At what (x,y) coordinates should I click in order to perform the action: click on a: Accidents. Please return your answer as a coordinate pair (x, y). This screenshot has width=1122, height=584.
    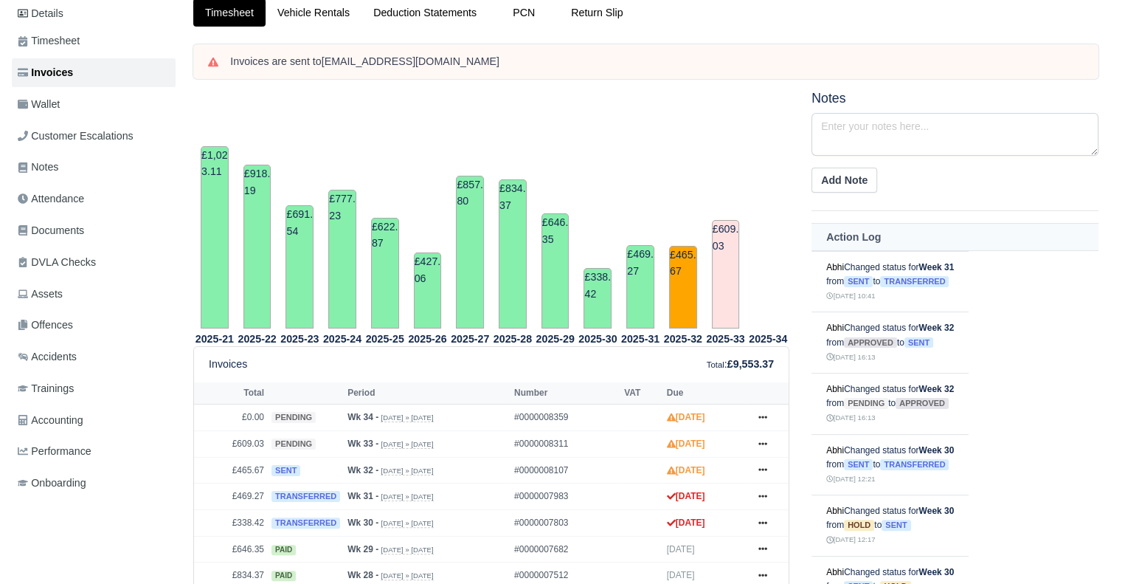
    Looking at the image, I should click on (94, 356).